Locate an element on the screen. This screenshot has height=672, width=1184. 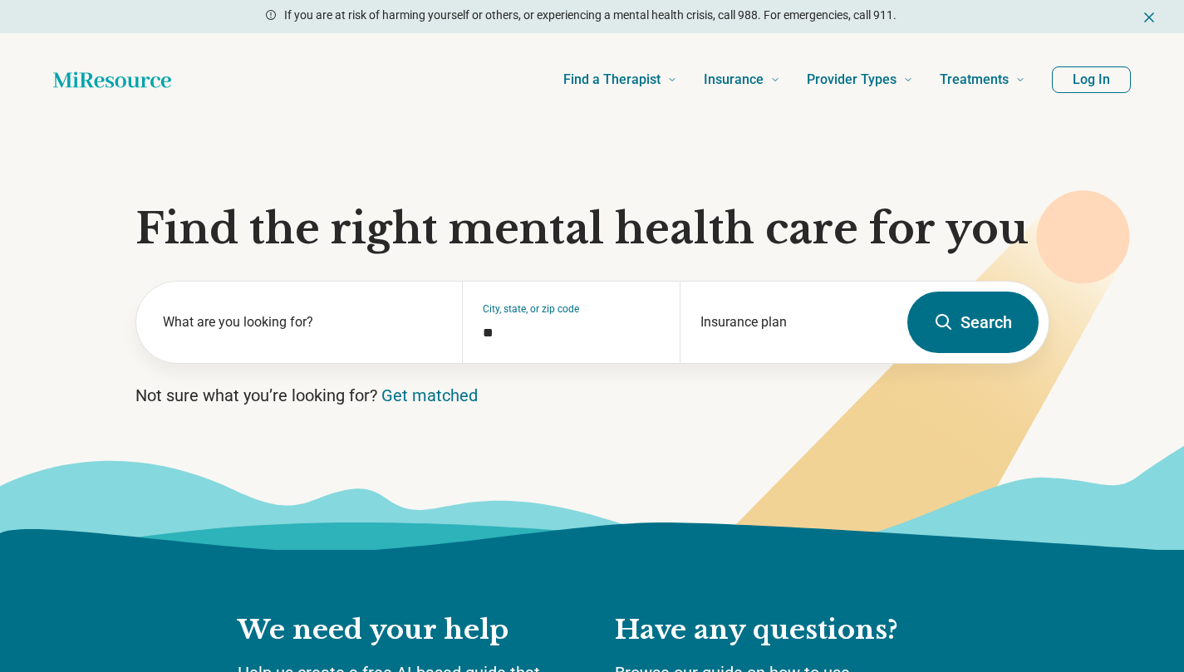
p: Not sure what you’re looking for? is located at coordinates (592, 395).